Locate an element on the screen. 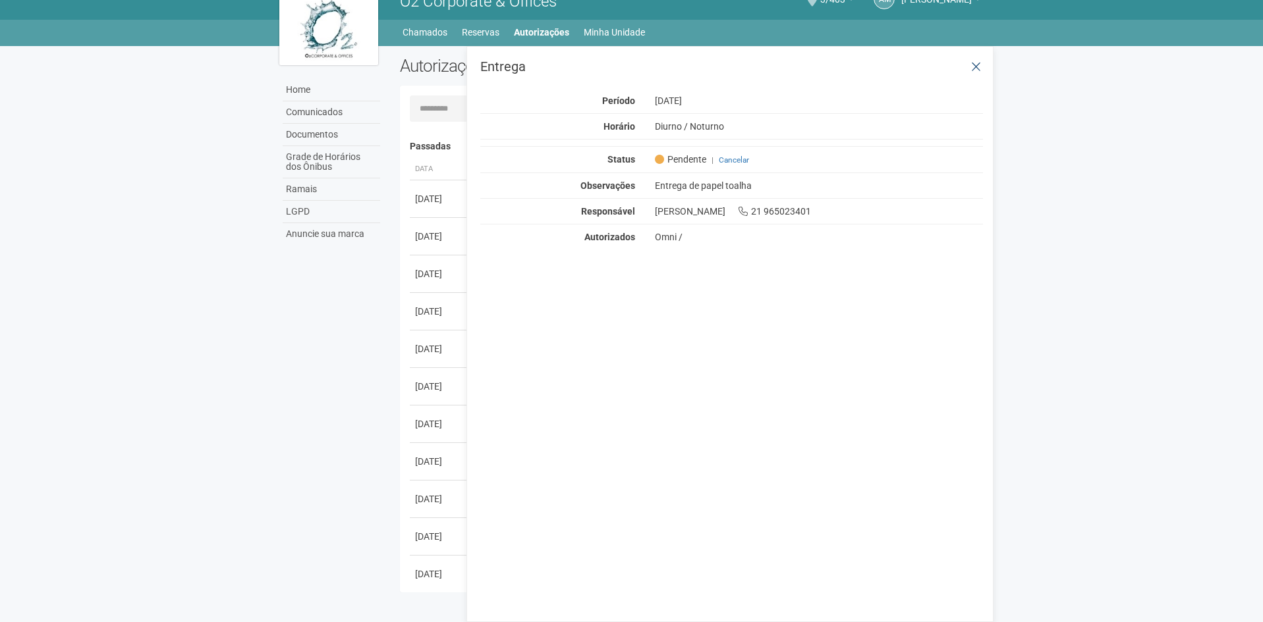 The height and width of the screenshot is (622, 1263). a: Comunicados is located at coordinates (331, 113).